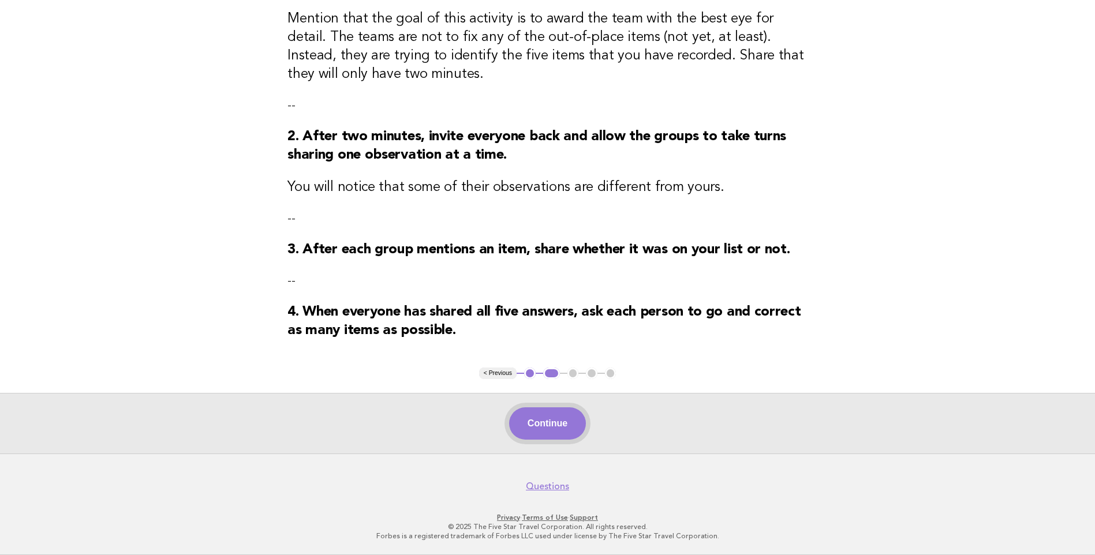 This screenshot has height=555, width=1095. I want to click on h3: Mention that the goal of this activity is to award the team with the best eye for detail. The tea..., so click(547, 47).